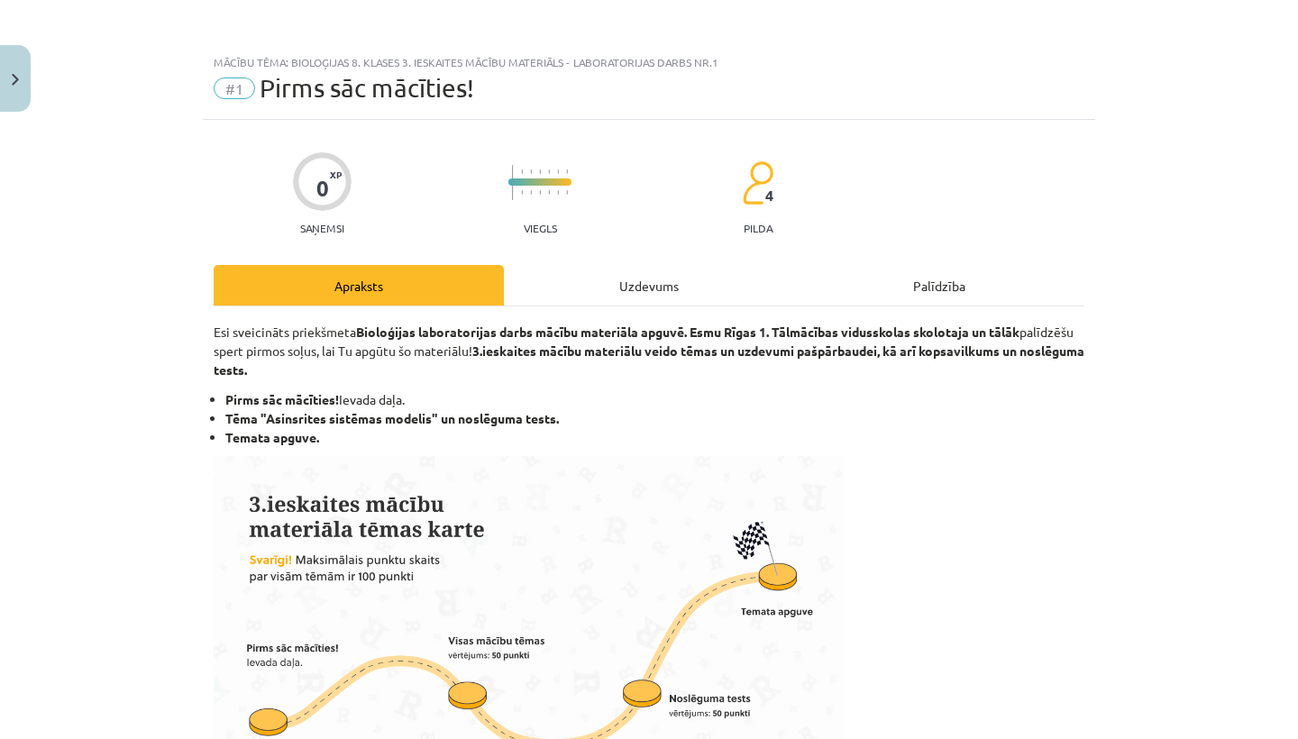 This screenshot has width=1298, height=739. I want to click on span: XP, so click(335, 174).